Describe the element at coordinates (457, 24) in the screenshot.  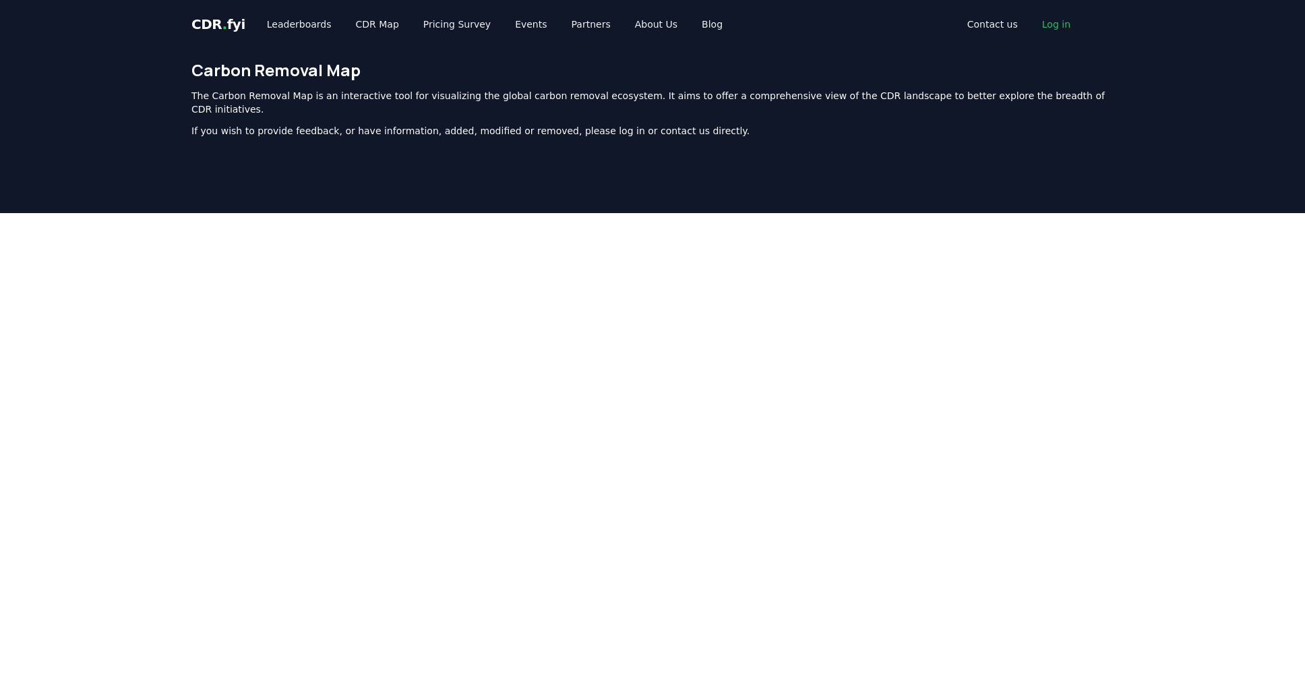
I see `a: Pricing Survey` at that location.